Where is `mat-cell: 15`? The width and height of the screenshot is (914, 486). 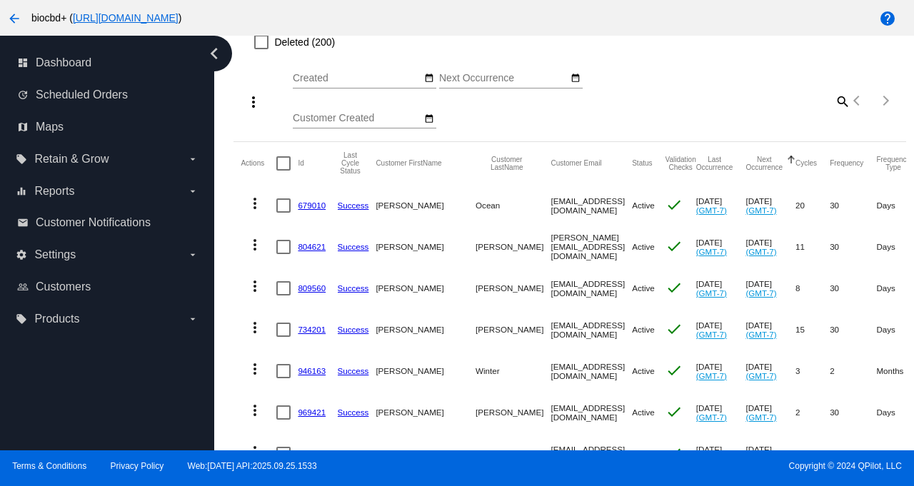
mat-cell: 15 is located at coordinates (813, 330).